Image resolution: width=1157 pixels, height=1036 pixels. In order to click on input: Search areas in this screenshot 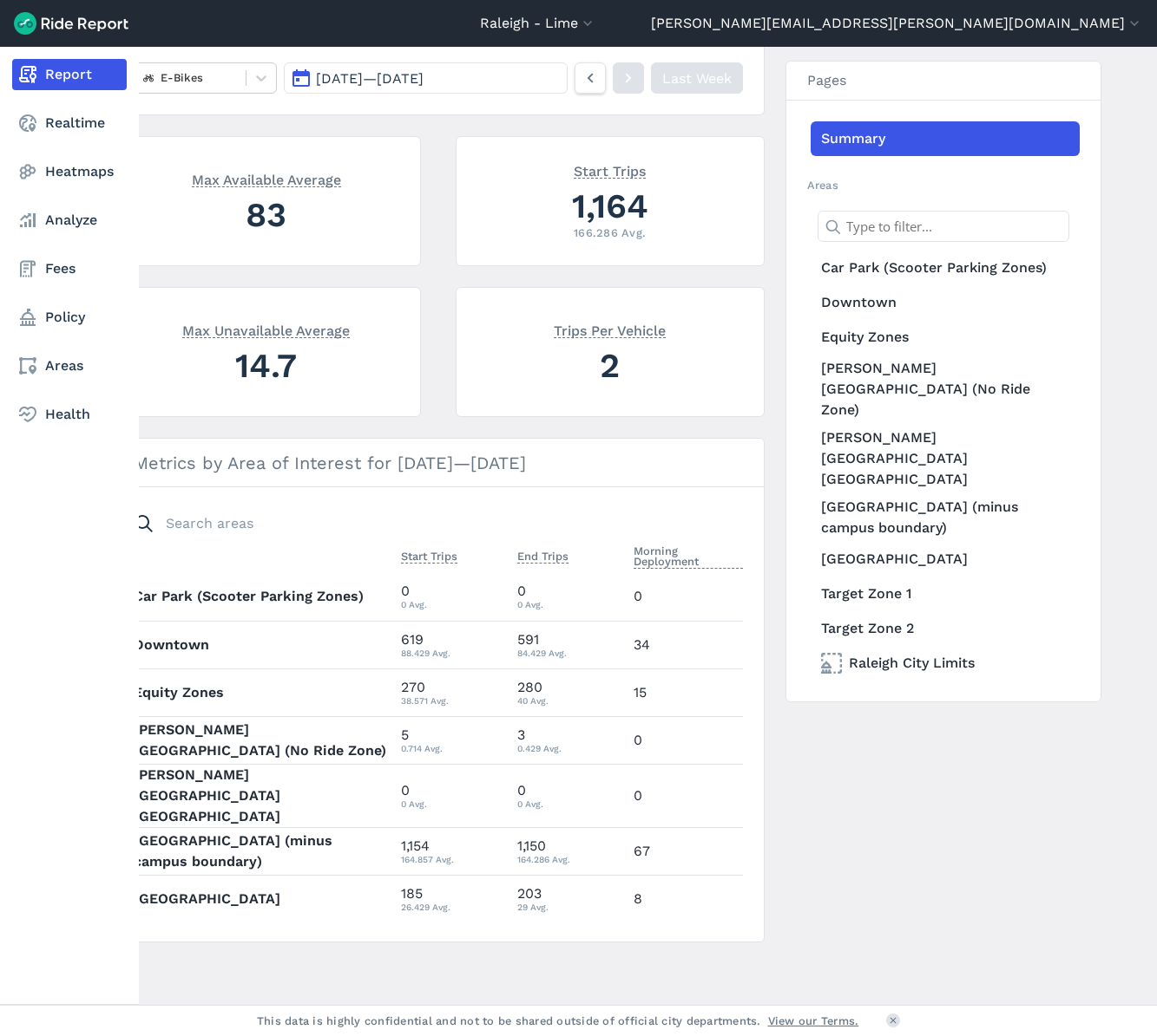, I will do `click(428, 524)`.